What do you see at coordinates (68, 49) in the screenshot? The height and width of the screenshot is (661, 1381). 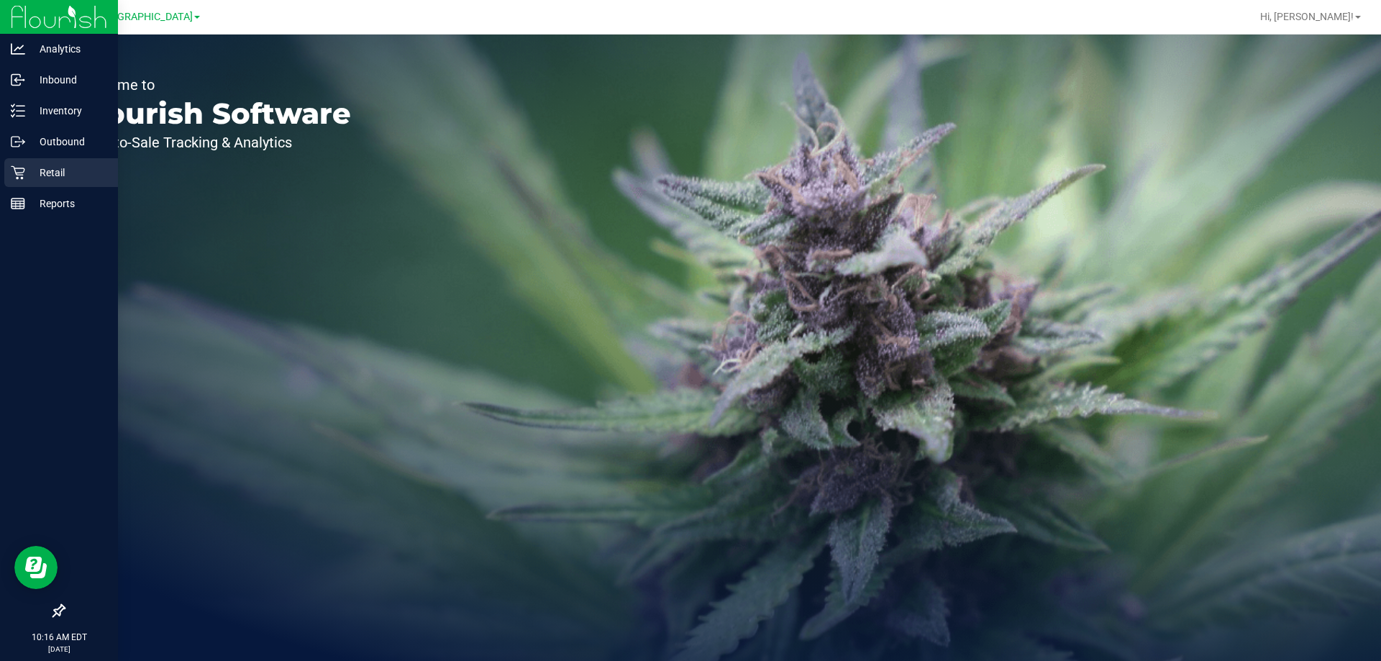 I see `p: Analytics` at bounding box center [68, 49].